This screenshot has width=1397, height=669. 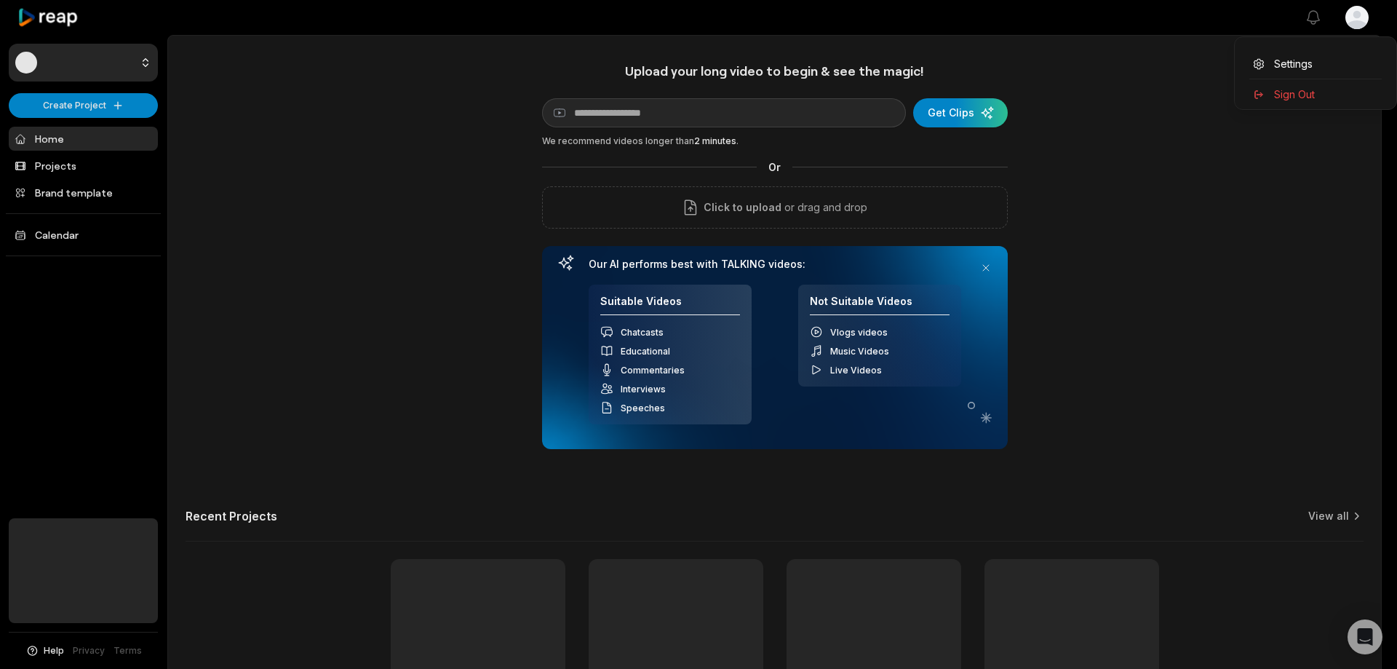 What do you see at coordinates (83, 138) in the screenshot?
I see `a: Home` at bounding box center [83, 138].